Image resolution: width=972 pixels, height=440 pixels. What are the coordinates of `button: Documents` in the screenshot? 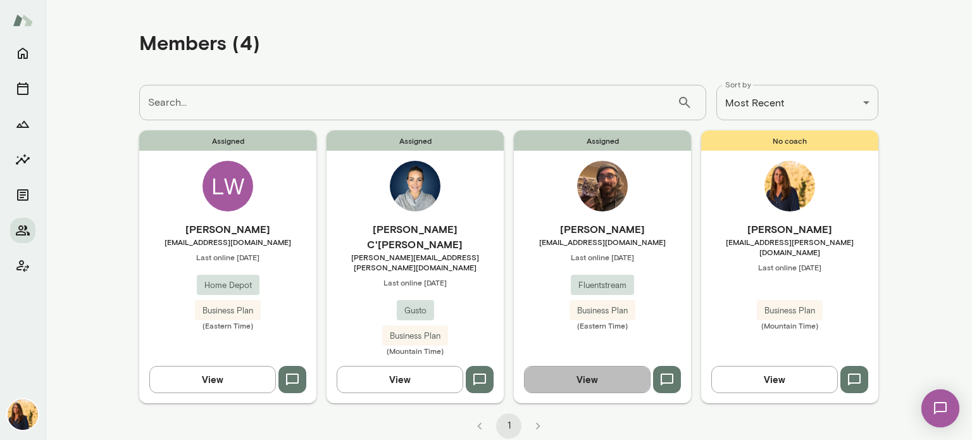 It's located at (23, 195).